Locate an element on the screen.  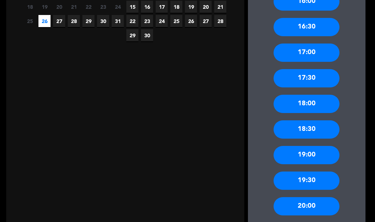
div: 17:30 is located at coordinates (306, 78).